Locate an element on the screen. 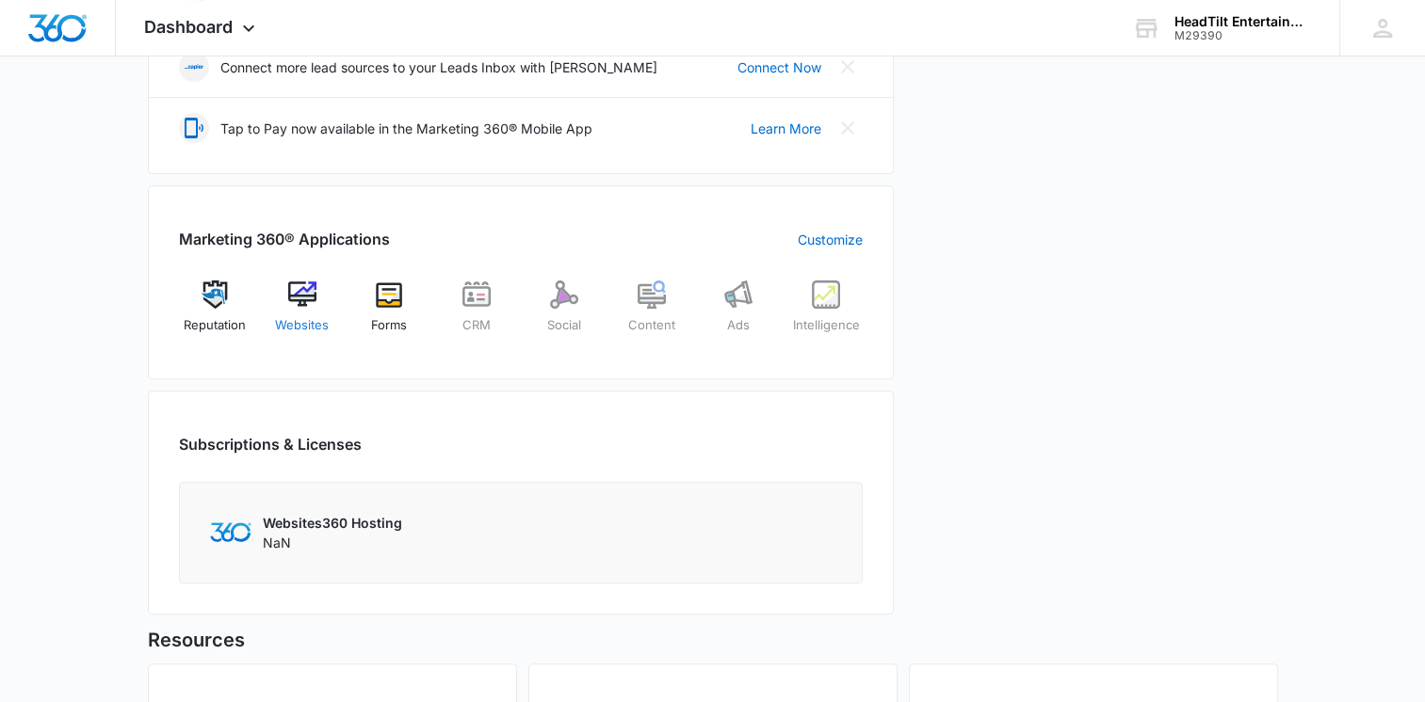  a: Content is located at coordinates (651, 314).